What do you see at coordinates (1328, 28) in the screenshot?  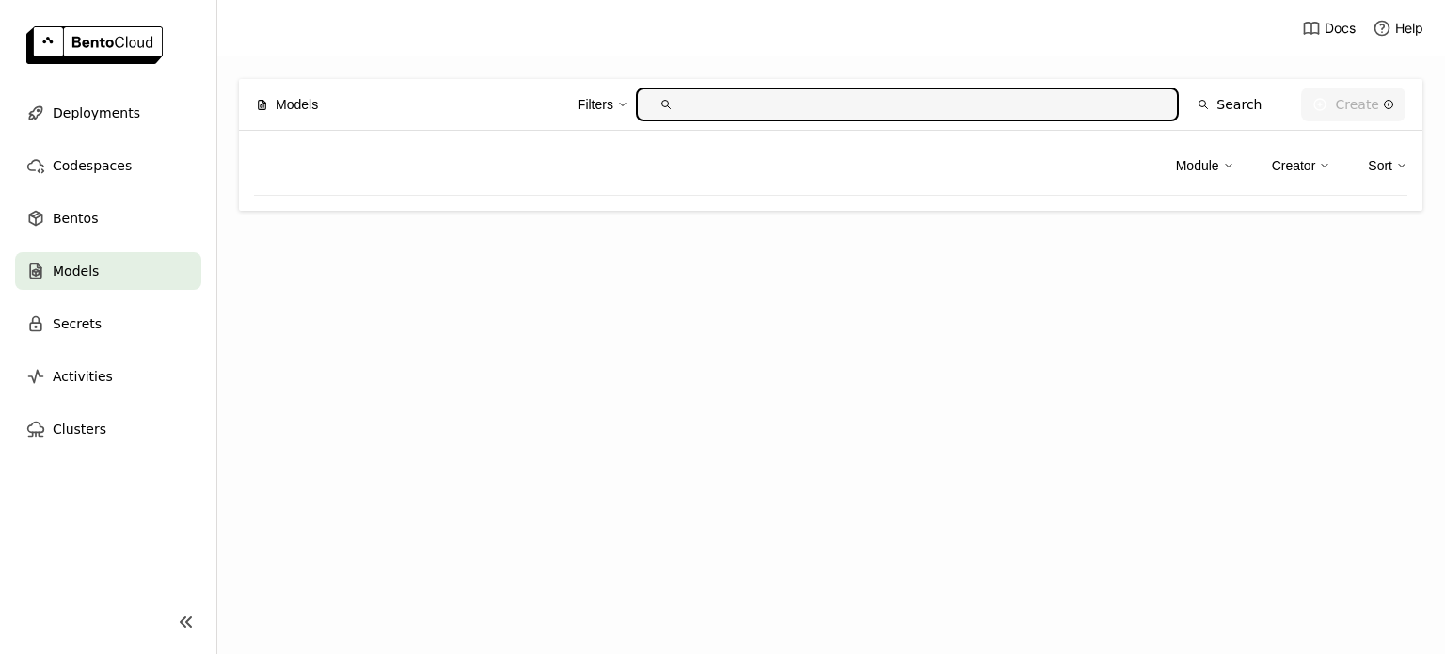 I see `a: Docs` at bounding box center [1328, 28].